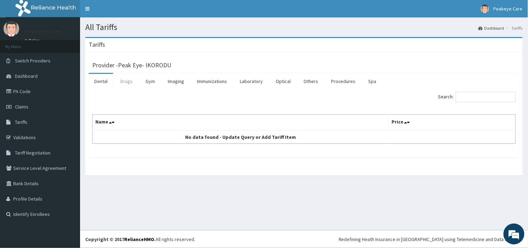  What do you see at coordinates (508, 9) in the screenshot?
I see `span: Peakeye Care` at bounding box center [508, 9].